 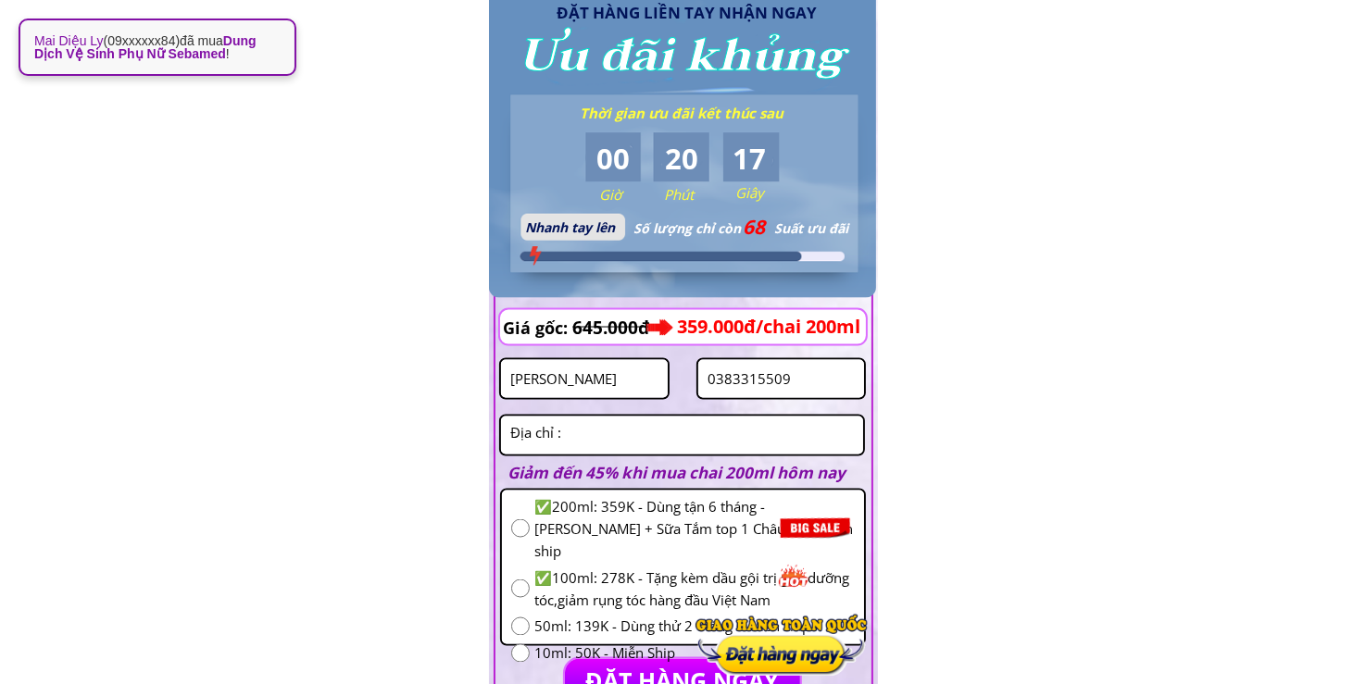 I want to click on h3: 645.000đ, so click(x=621, y=328).